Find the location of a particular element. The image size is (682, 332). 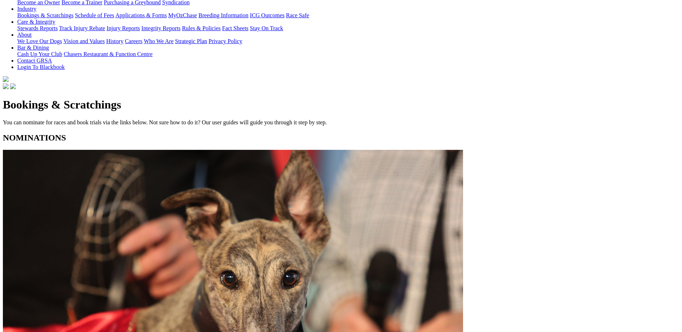

div: Bar & Dining is located at coordinates (348, 54).